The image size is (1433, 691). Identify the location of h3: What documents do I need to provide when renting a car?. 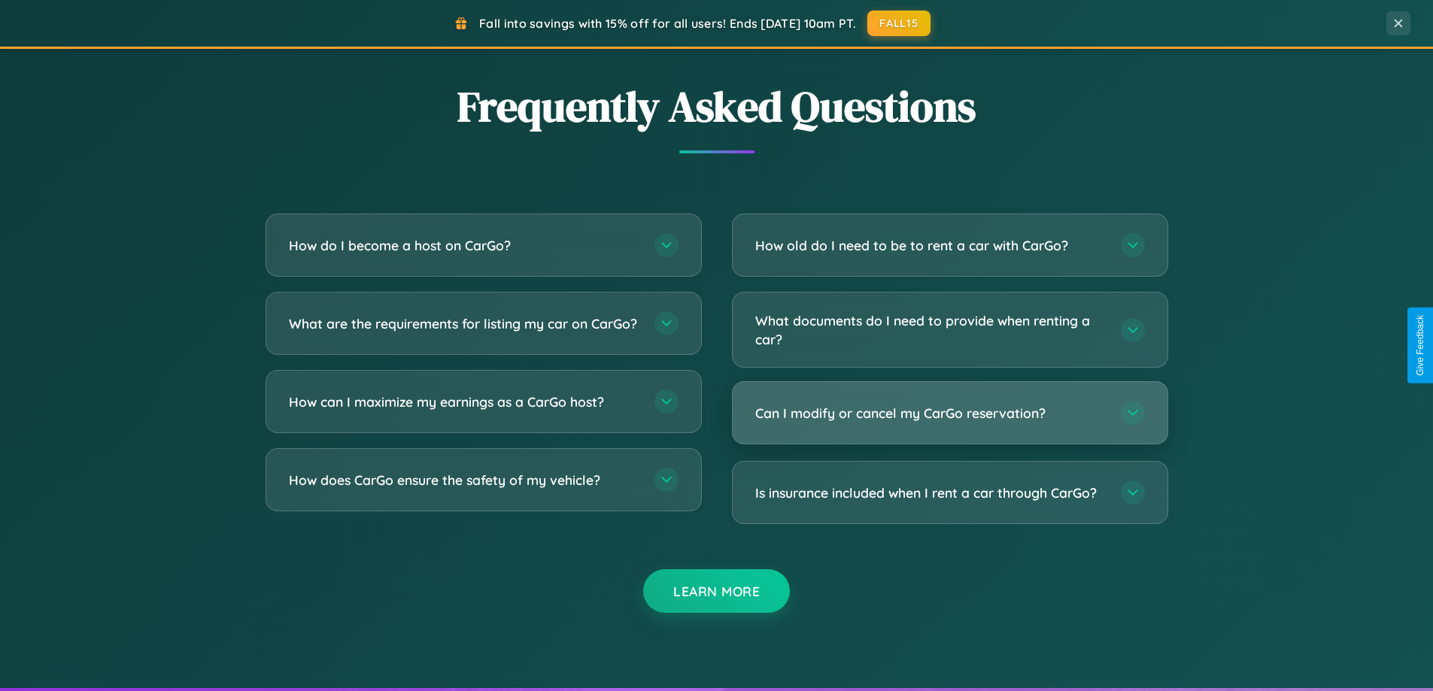
(931, 330).